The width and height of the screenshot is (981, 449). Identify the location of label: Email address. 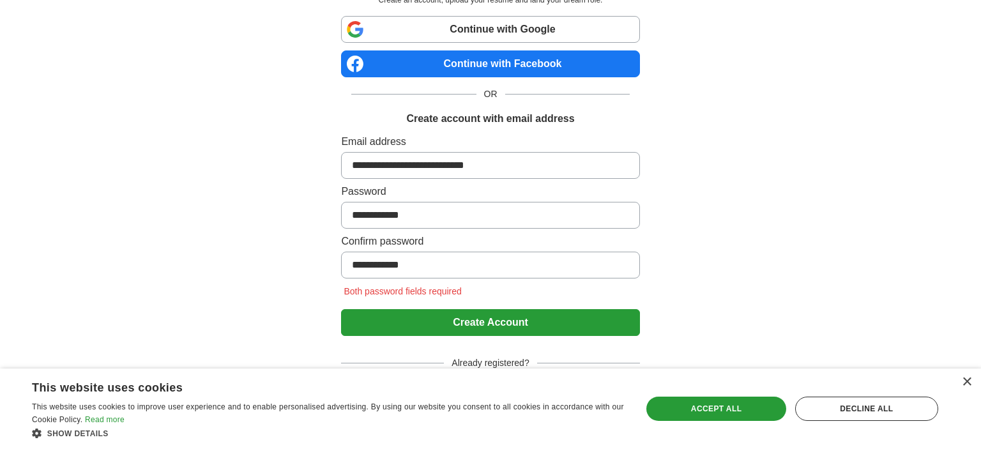
(490, 142).